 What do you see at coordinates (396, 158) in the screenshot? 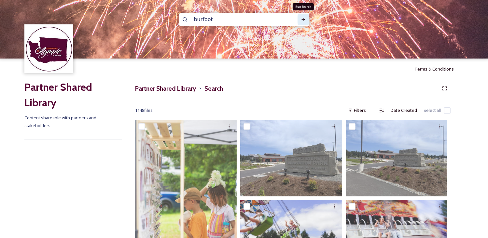
I see `img: Agriculture Innovation Park (2).jpg` at bounding box center [396, 158].